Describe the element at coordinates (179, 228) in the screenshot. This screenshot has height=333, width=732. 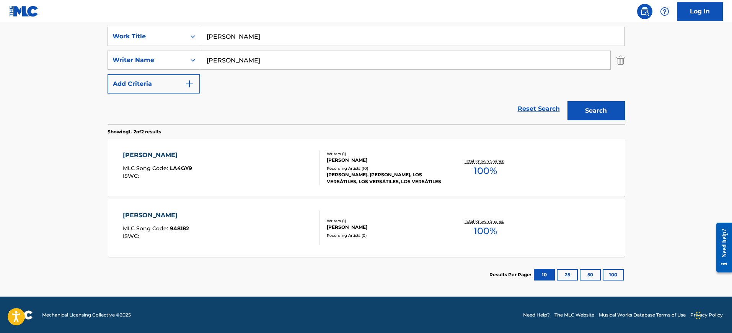
I see `span: 948182` at that location.